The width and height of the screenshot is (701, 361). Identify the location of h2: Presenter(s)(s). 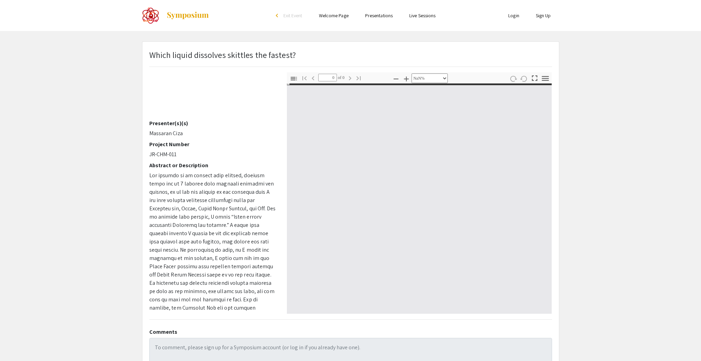
(213, 123).